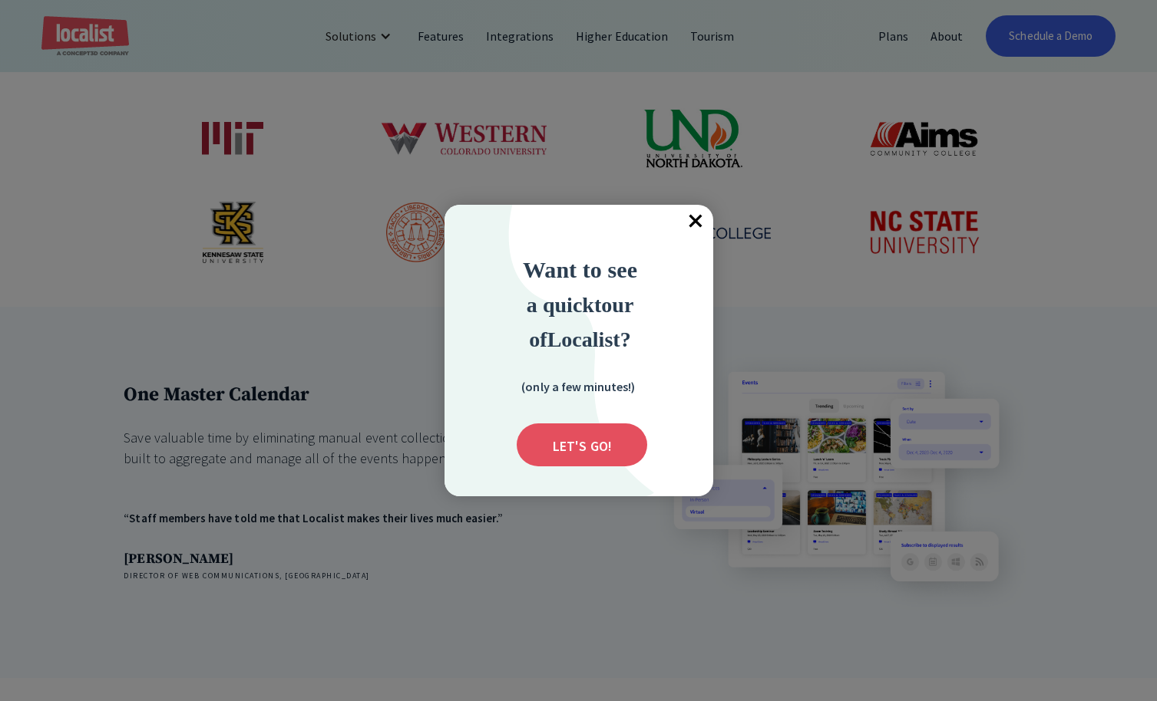 Image resolution: width=1157 pixels, height=701 pixels. Describe the element at coordinates (696, 222) in the screenshot. I see `div: Close popup` at that location.